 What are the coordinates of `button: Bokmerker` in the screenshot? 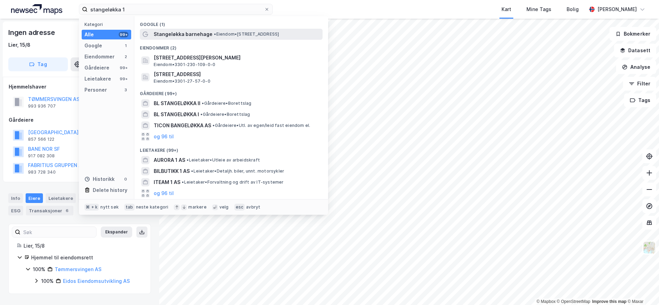 It's located at (633, 34).